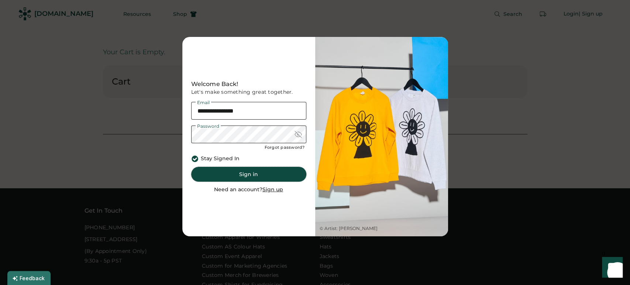  I want to click on div: Stay Signed In, so click(220, 159).